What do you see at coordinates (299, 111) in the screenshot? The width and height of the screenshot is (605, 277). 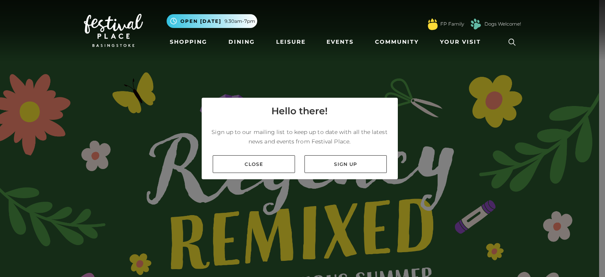 I see `h4: Hello there!` at bounding box center [299, 111].